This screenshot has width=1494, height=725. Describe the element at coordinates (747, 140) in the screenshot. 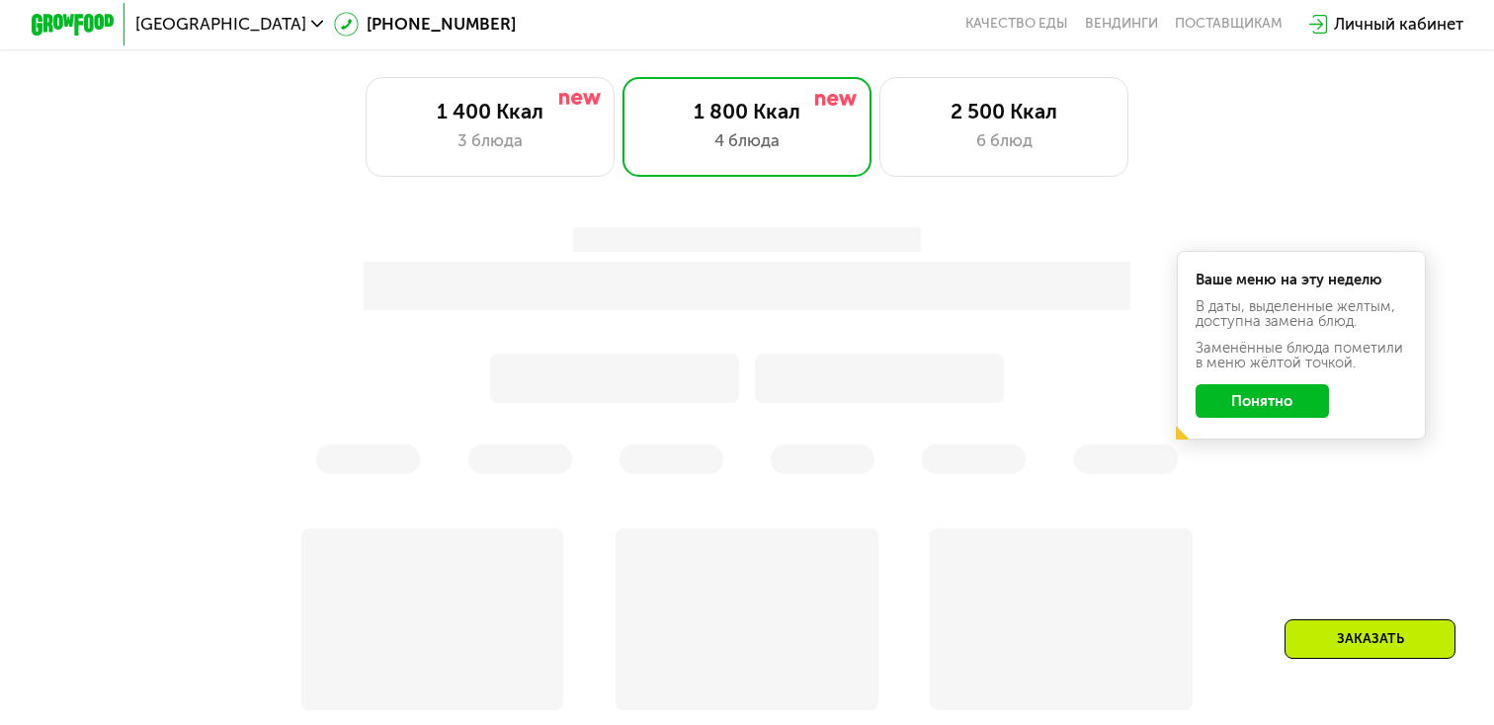

I see `div: 4 блюда` at that location.